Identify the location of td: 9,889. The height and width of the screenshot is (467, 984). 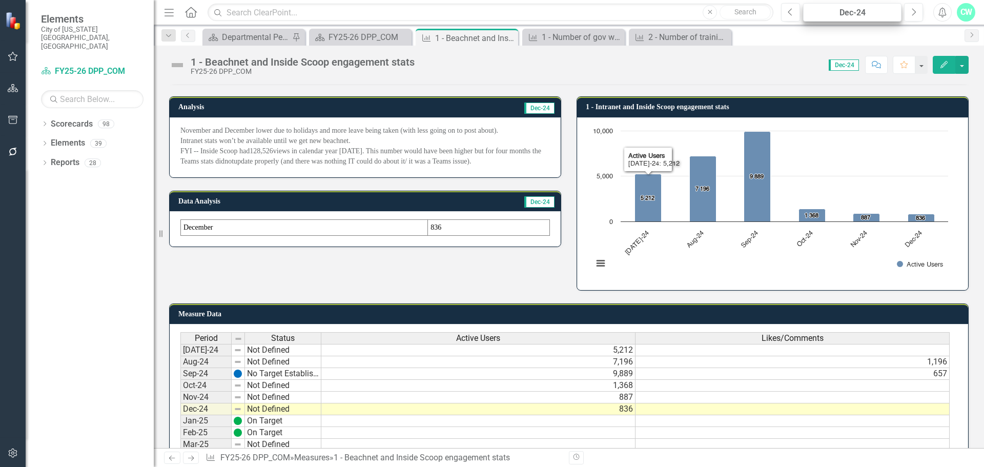
(478, 374).